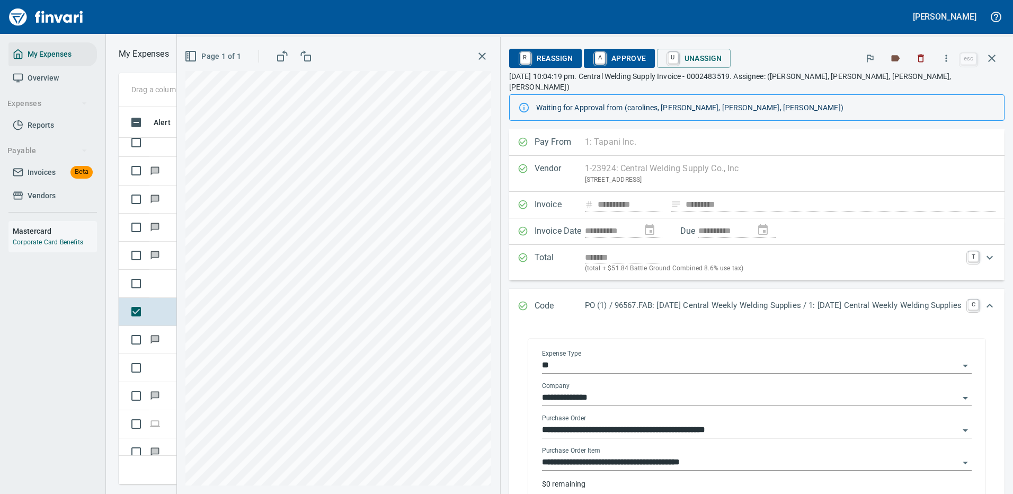 Image resolution: width=1013 pixels, height=494 pixels. I want to click on p: My Expenses, so click(144, 54).